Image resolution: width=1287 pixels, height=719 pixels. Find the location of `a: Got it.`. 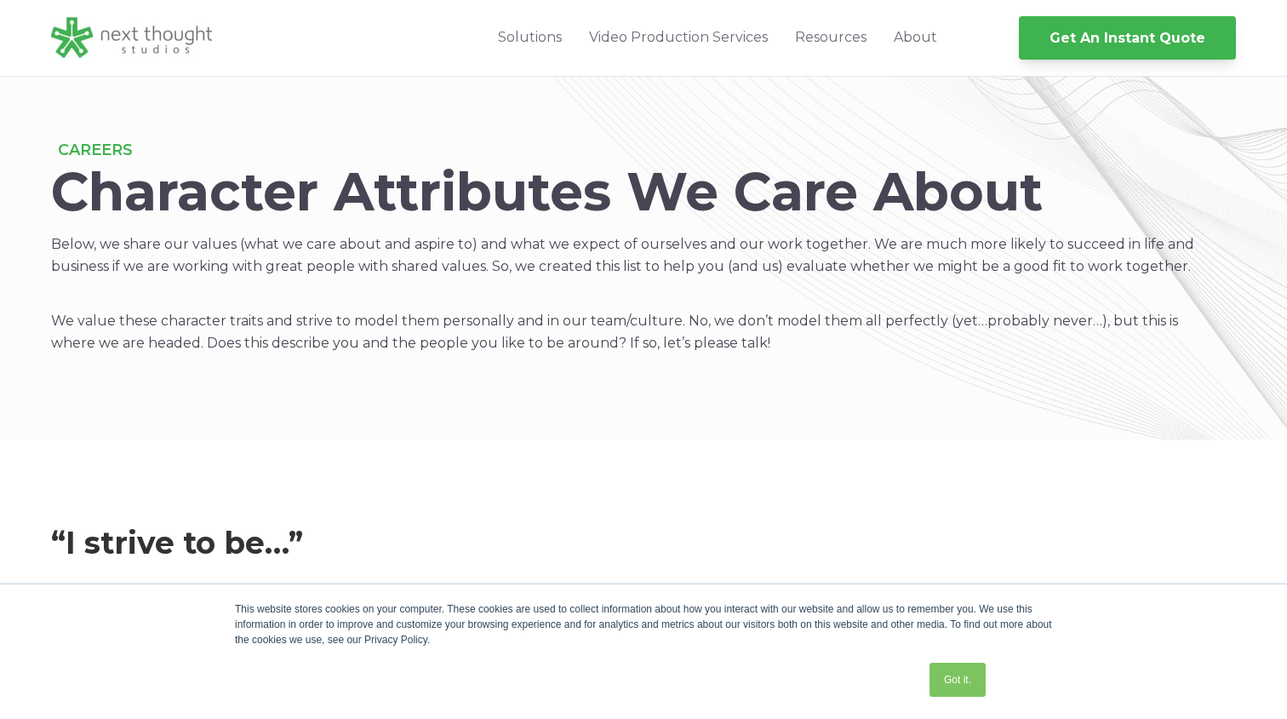

a: Got it. is located at coordinates (958, 680).